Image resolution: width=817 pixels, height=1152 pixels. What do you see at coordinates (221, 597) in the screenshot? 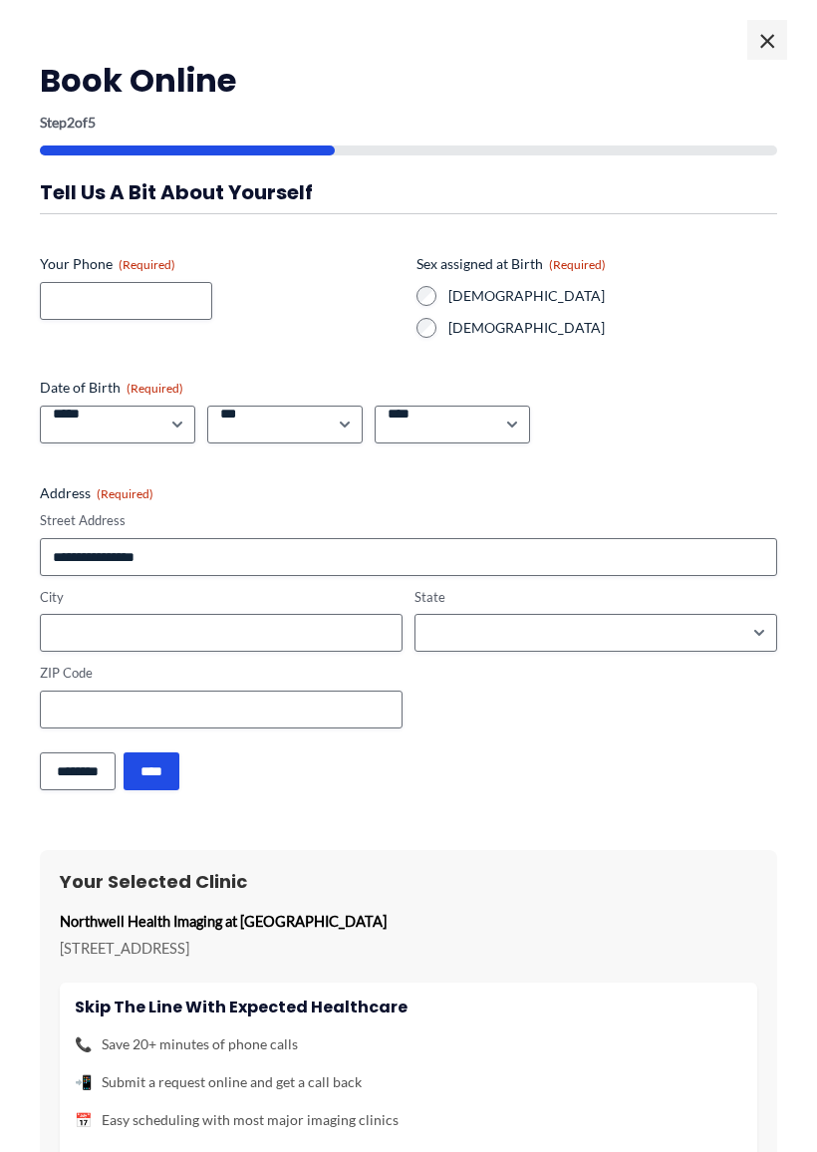
I see `label: City` at bounding box center [221, 597].